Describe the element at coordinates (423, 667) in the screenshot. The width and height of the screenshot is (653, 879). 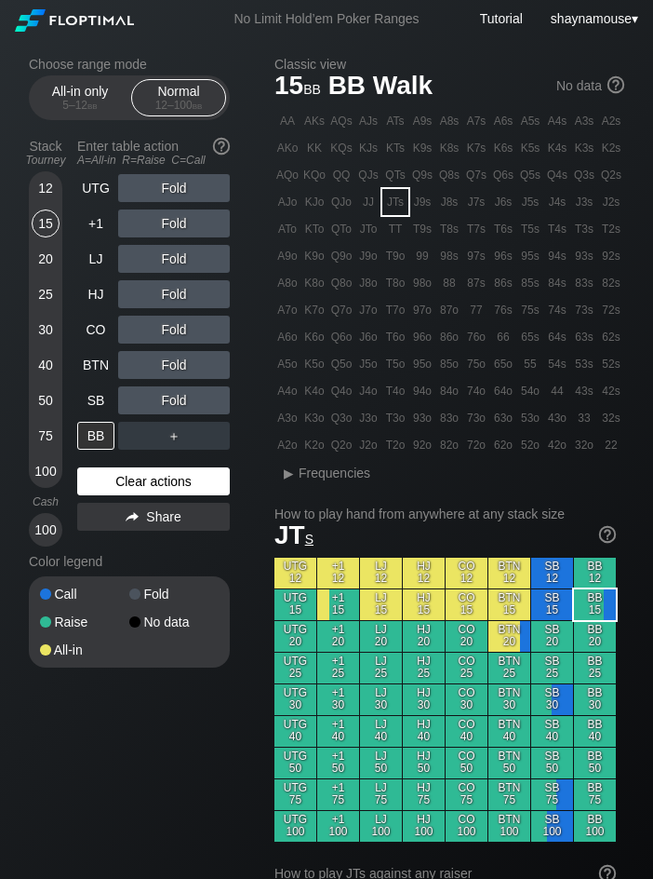
I see `div: HJ 25` at that location.